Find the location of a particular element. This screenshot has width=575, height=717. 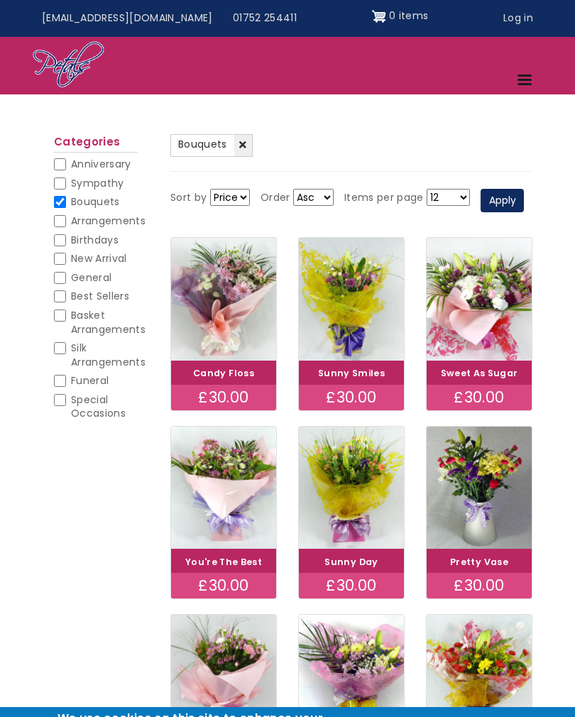

h2: Categories is located at coordinates (96, 144).